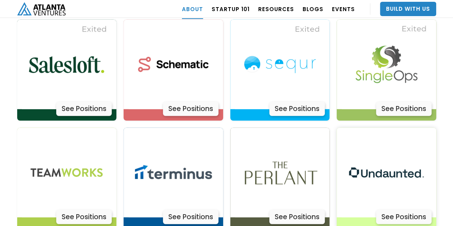 The height and width of the screenshot is (226, 453). What do you see at coordinates (408, 9) in the screenshot?
I see `a: Build With Us` at bounding box center [408, 9].